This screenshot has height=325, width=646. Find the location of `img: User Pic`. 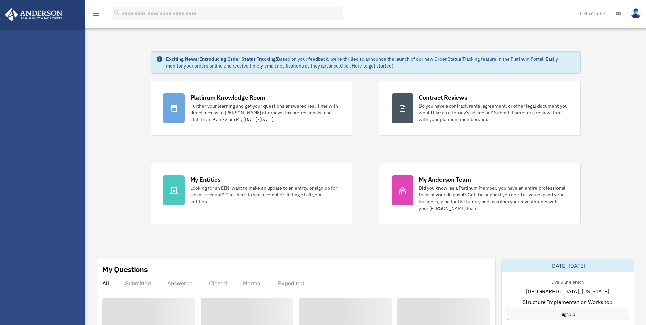

img: User Pic is located at coordinates (636, 13).